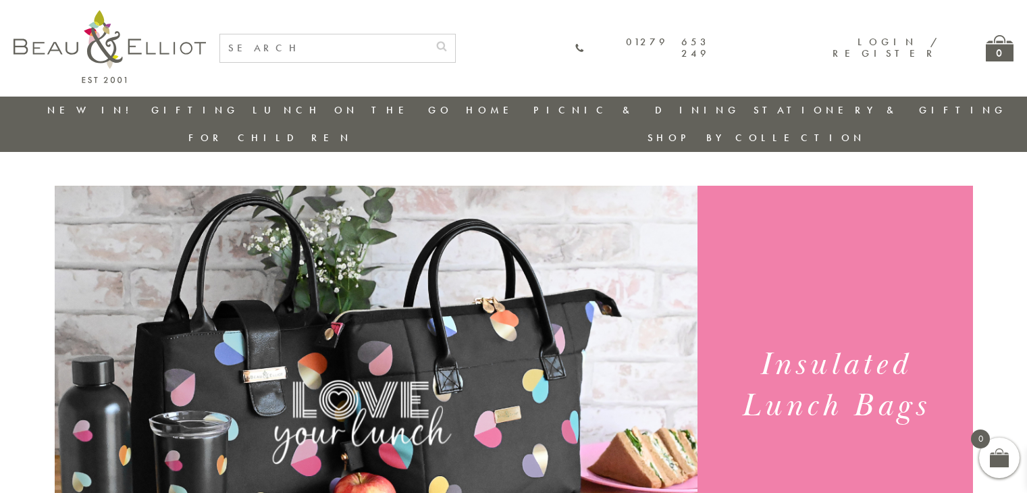 Image resolution: width=1027 pixels, height=493 pixels. Describe the element at coordinates (637, 110) in the screenshot. I see `a: Picnic & Dining` at that location.